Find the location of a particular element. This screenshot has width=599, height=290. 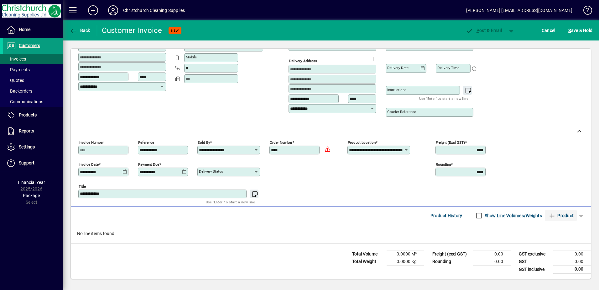

mat-label: Payment due is located at coordinates (149, 164).